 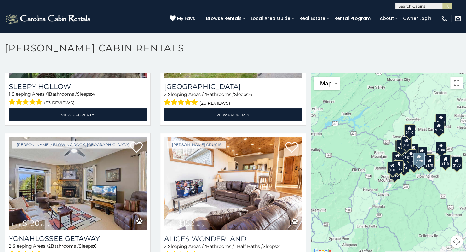 What do you see at coordinates (458, 19) in the screenshot?
I see `img: mail-regular-white.png` at bounding box center [458, 19].